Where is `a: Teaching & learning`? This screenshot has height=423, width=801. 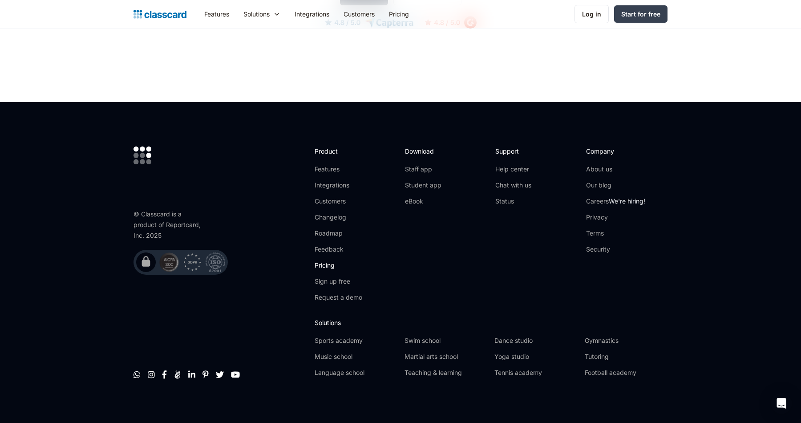 a: Teaching & learning is located at coordinates (446, 373).